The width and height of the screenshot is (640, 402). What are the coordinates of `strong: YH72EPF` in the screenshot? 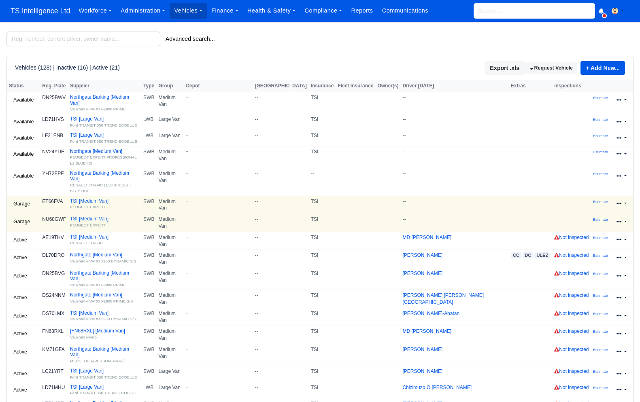 It's located at (53, 174).